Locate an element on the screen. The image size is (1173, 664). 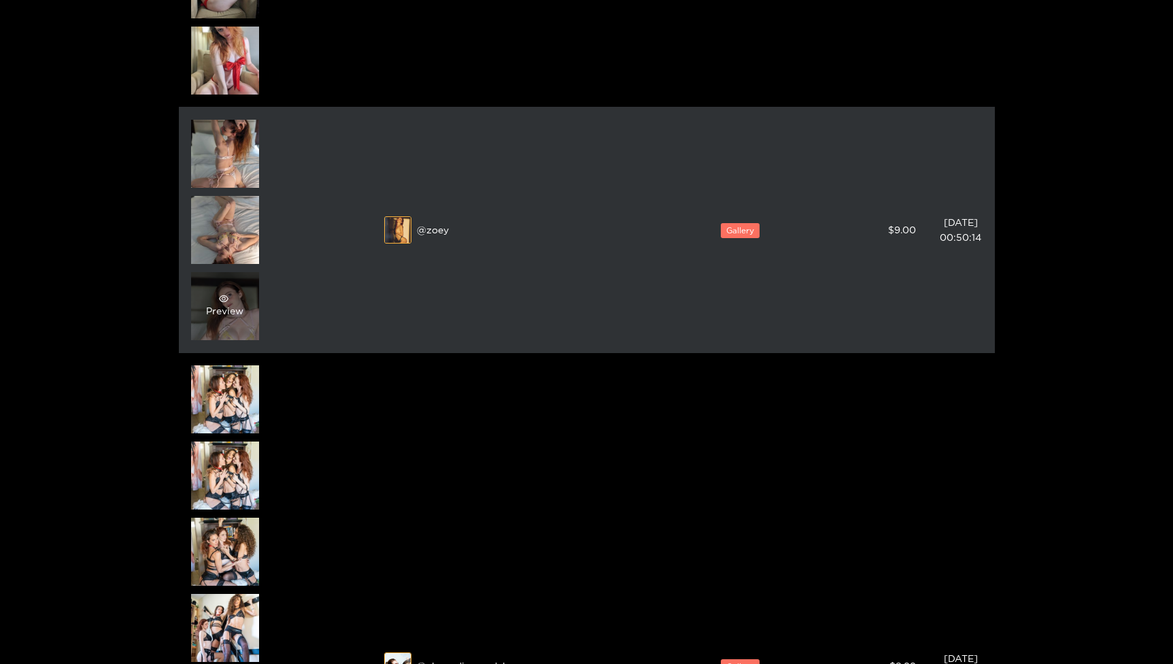
span: Gallery is located at coordinates (740, 231).